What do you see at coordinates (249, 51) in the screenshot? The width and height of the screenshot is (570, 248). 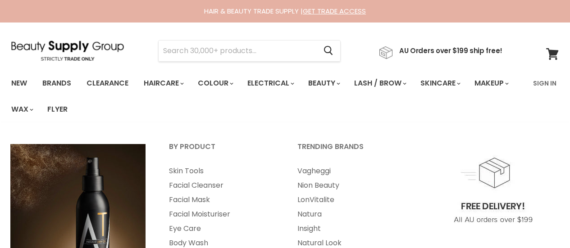 I see `form: Product` at bounding box center [249, 51].